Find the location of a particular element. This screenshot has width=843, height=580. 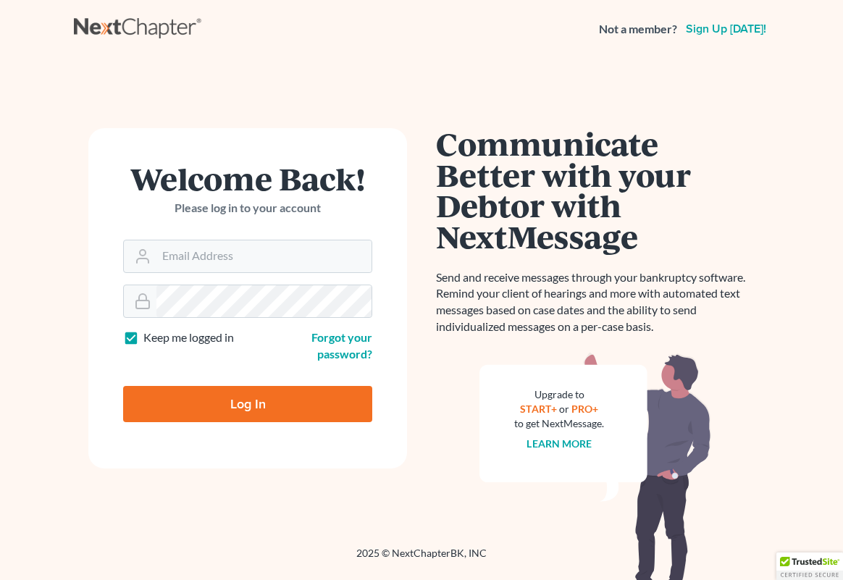

input: Email Address is located at coordinates (264, 257).